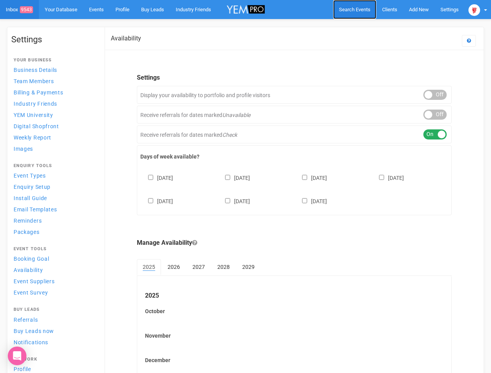 Image resolution: width=491 pixels, height=373 pixels. I want to click on a: Booking Goal, so click(54, 259).